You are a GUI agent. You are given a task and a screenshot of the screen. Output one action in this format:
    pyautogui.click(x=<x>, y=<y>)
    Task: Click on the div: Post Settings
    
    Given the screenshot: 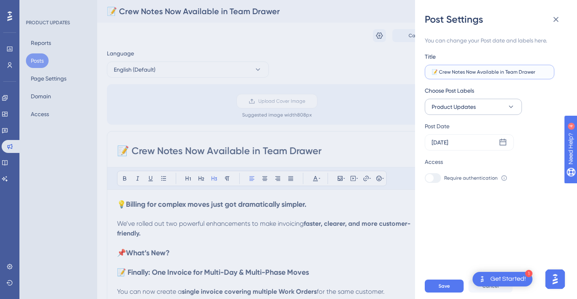 What is the action you would take?
    pyautogui.click(x=496, y=19)
    